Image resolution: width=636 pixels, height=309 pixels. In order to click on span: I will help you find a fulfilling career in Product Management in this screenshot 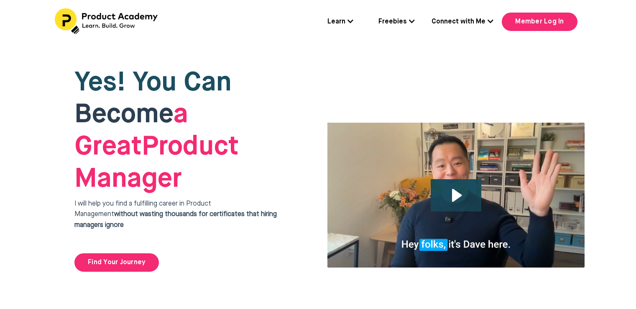, I will do `click(176, 214)`.